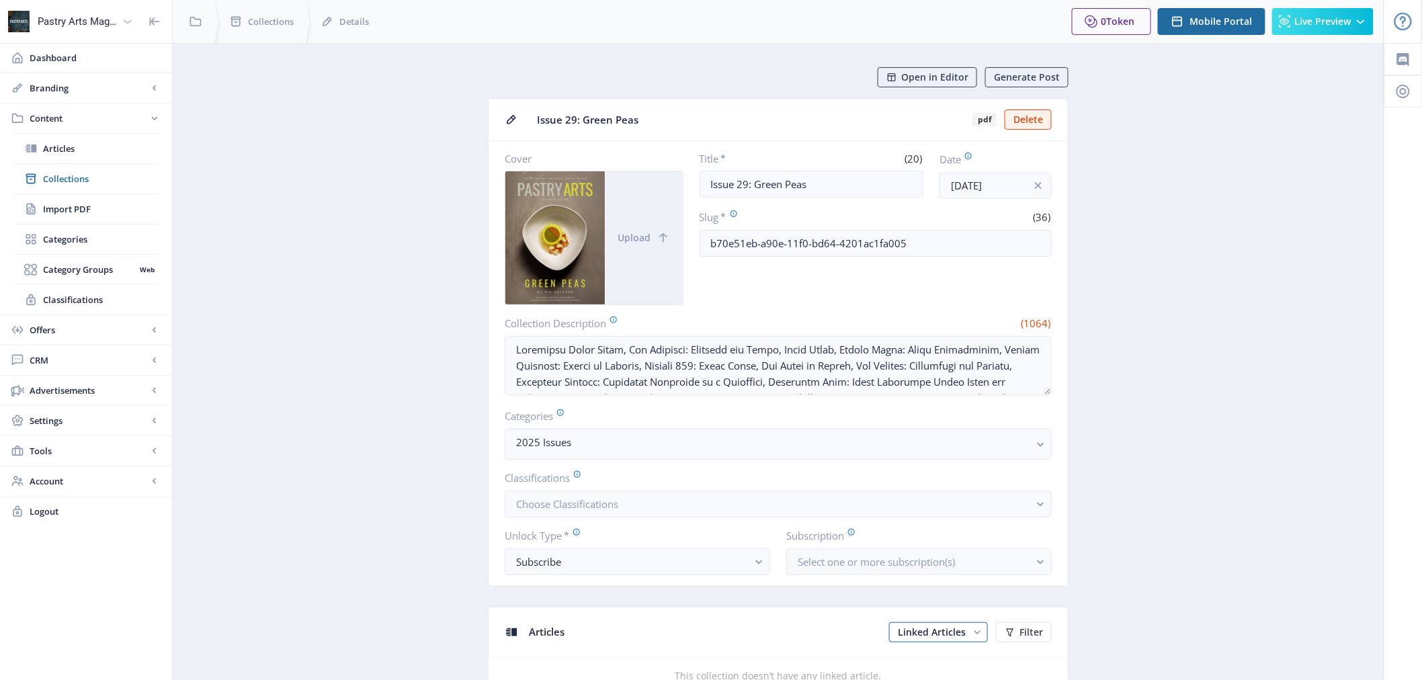  I want to click on a: Category GroupsWeb, so click(86, 270).